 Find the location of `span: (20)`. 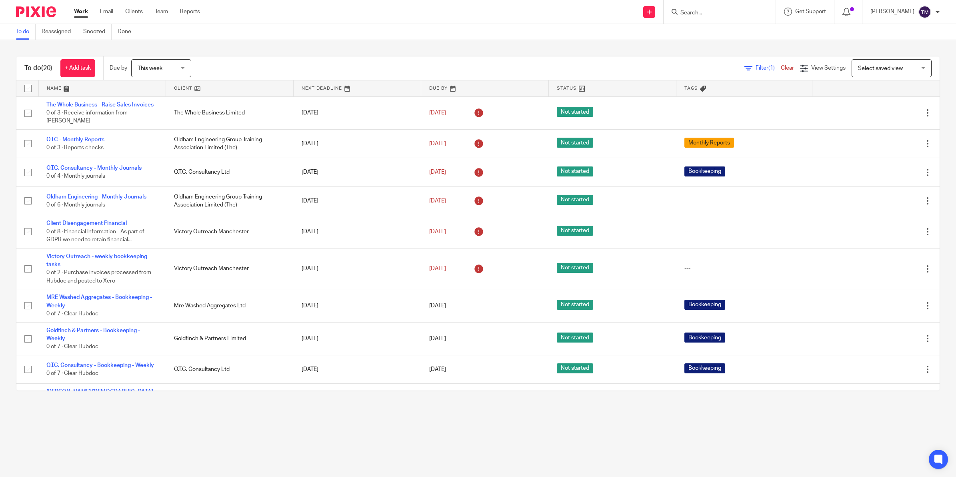

span: (20) is located at coordinates (47, 68).